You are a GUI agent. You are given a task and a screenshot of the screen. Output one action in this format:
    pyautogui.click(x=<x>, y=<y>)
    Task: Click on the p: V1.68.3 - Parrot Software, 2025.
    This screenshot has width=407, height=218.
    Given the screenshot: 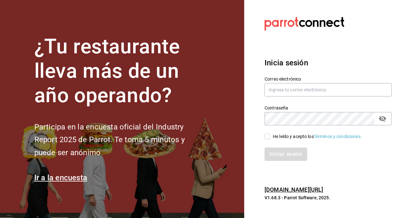 What is the action you would take?
    pyautogui.click(x=328, y=198)
    